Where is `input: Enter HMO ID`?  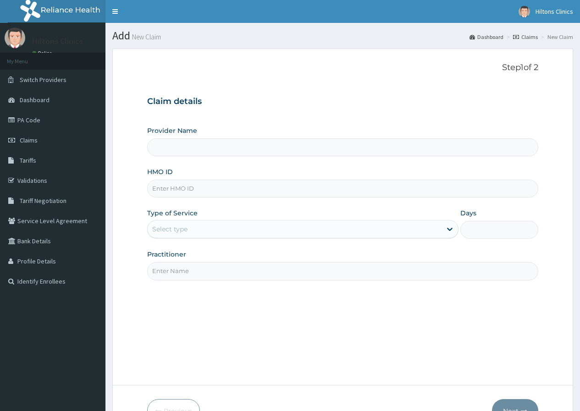
input: Enter HMO ID is located at coordinates (342, 188).